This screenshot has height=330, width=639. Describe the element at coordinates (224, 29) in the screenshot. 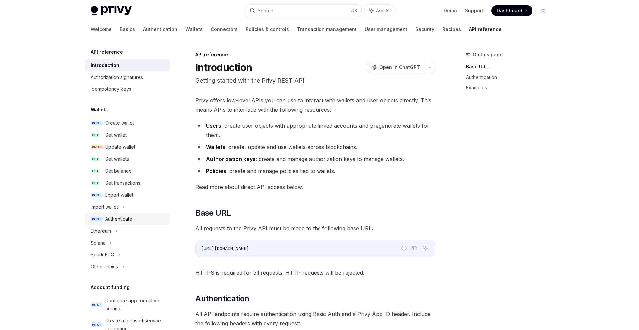

I see `a: Connectors` at that location.